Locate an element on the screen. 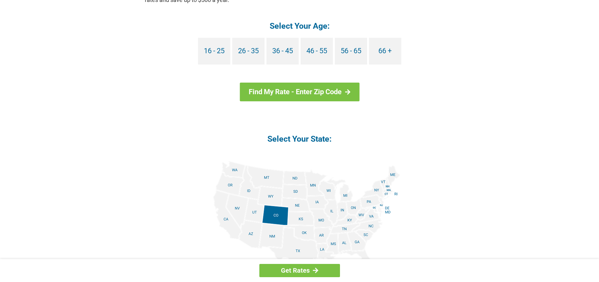 This screenshot has height=282, width=599. h4: Select Your Age: is located at coordinates (300, 26).